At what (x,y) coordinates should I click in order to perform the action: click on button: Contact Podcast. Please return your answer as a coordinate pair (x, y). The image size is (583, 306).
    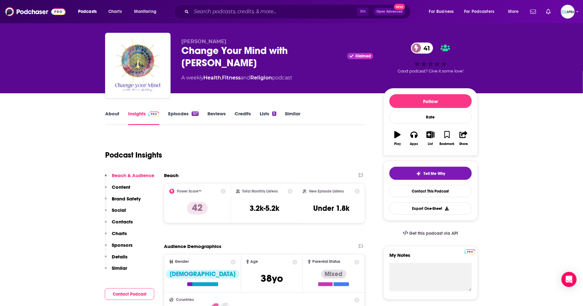
    Looking at the image, I should click on (129, 294).